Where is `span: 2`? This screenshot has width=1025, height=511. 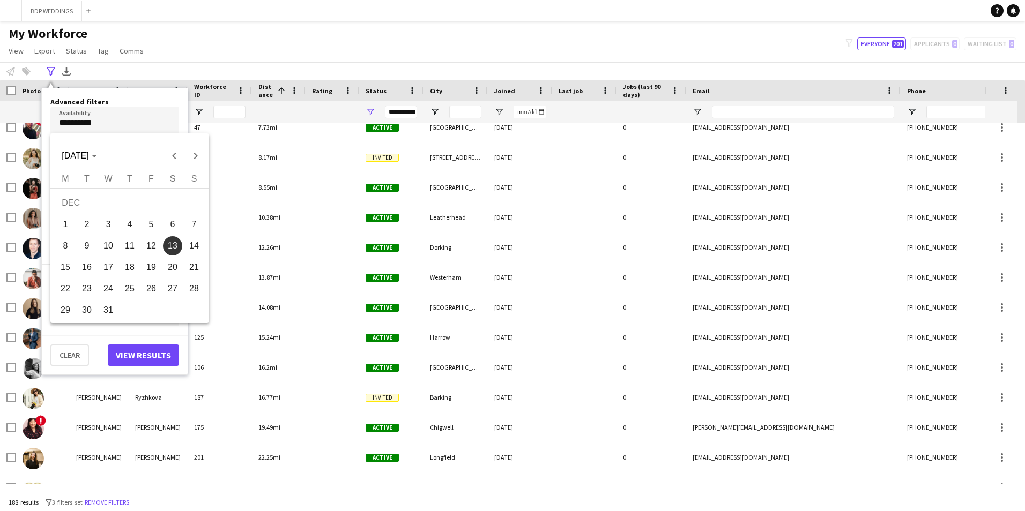
span: 2 is located at coordinates (87, 225).